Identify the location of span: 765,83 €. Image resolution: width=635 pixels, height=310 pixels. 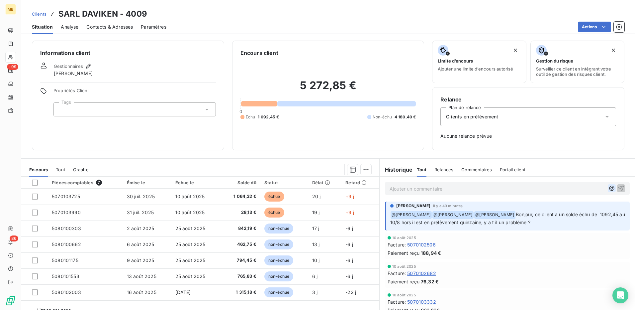
(241, 276).